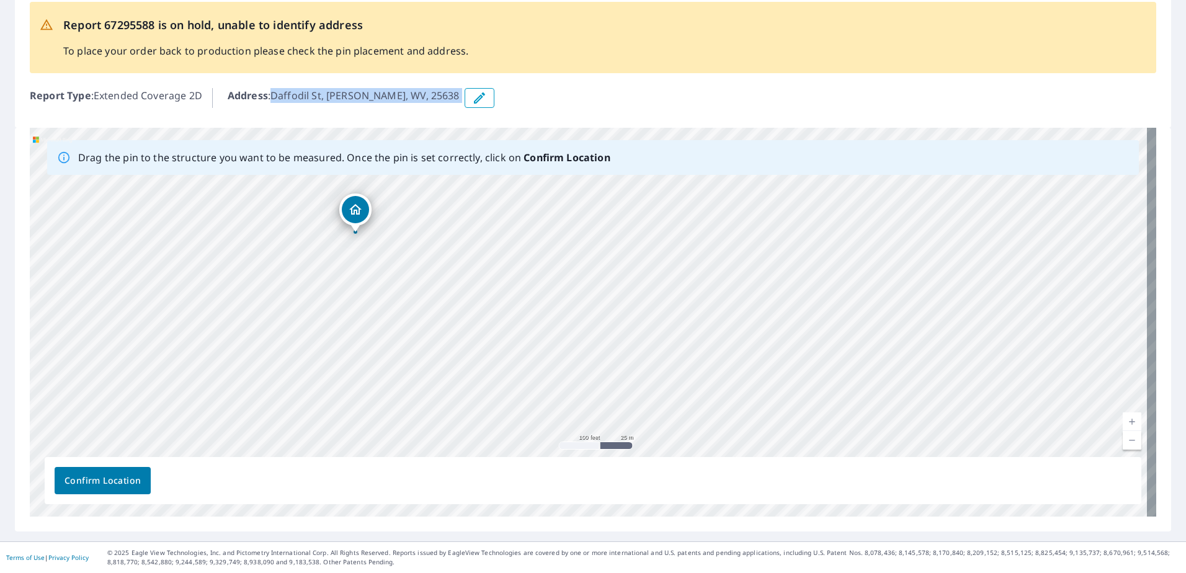 The width and height of the screenshot is (1186, 573). I want to click on span: Confirm Location, so click(102, 481).